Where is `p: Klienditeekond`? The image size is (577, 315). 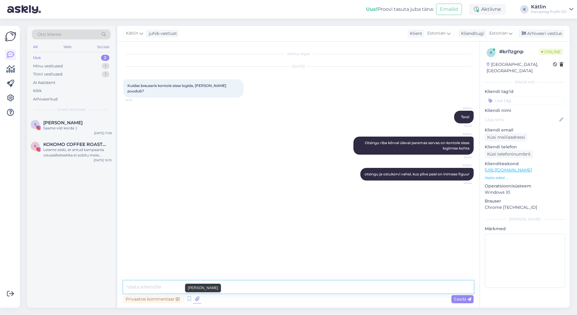
p: Klienditeekond is located at coordinates (525, 164).